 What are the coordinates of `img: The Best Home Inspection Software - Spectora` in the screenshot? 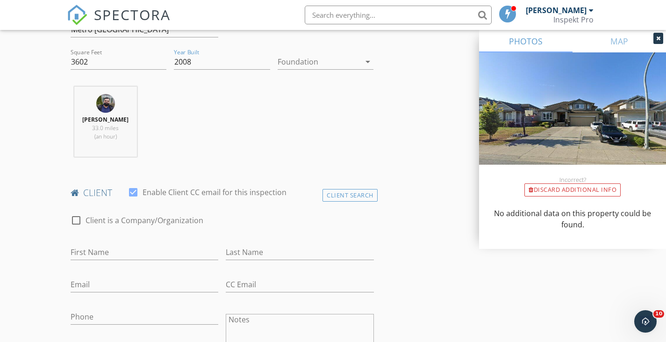 It's located at (77, 15).